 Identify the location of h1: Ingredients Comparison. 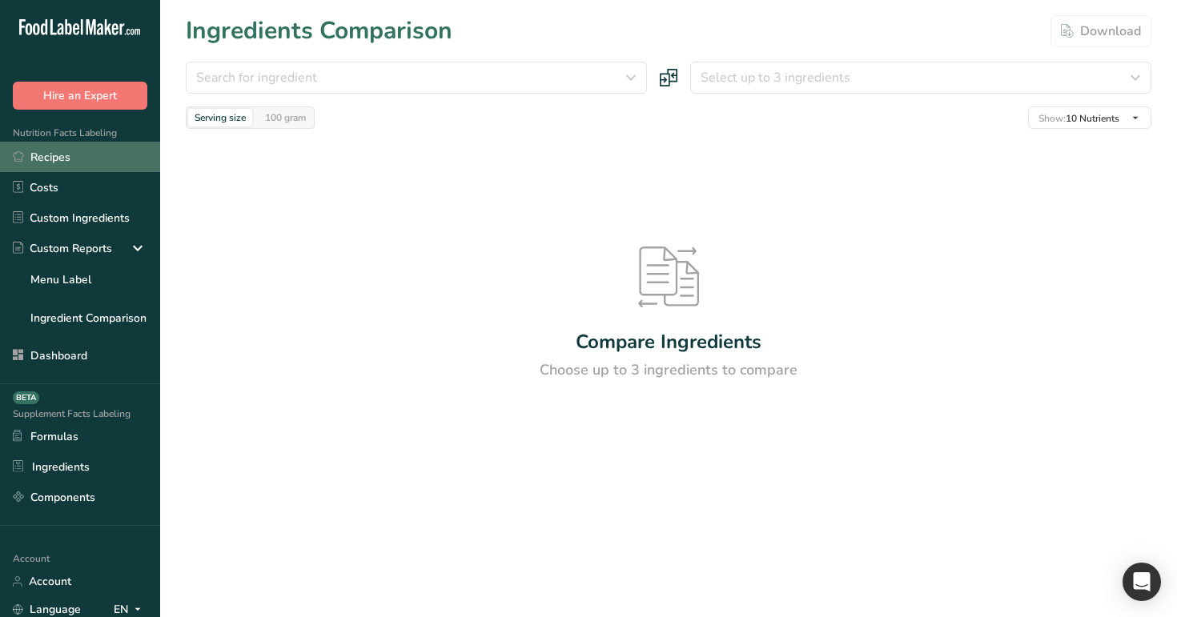
(319, 30).